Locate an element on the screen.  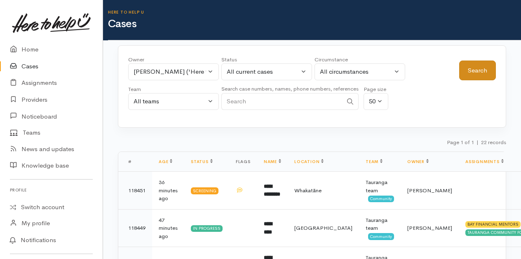
div: Owner is located at coordinates (174, 60).